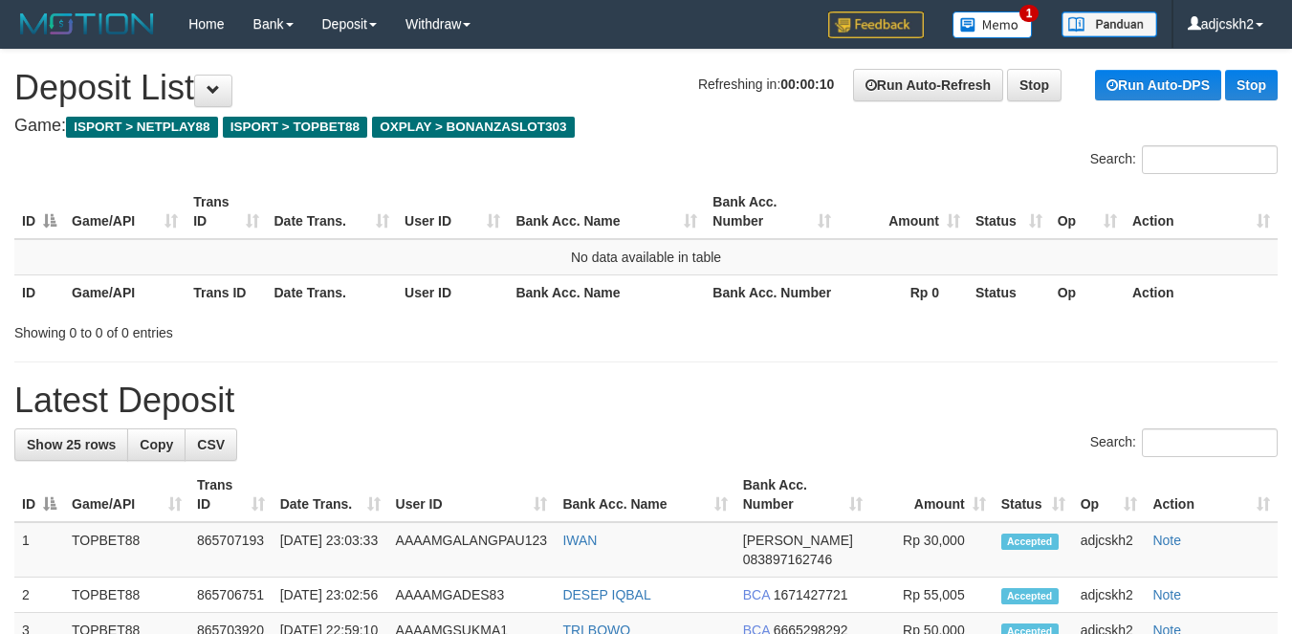 The height and width of the screenshot is (634, 1292). What do you see at coordinates (452, 292) in the screenshot?
I see `th: User ID` at bounding box center [452, 292].